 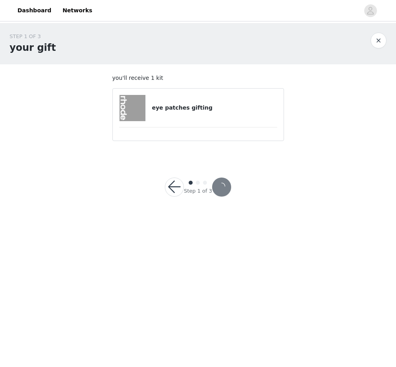 I want to click on img: eye patches gifting, so click(x=133, y=108).